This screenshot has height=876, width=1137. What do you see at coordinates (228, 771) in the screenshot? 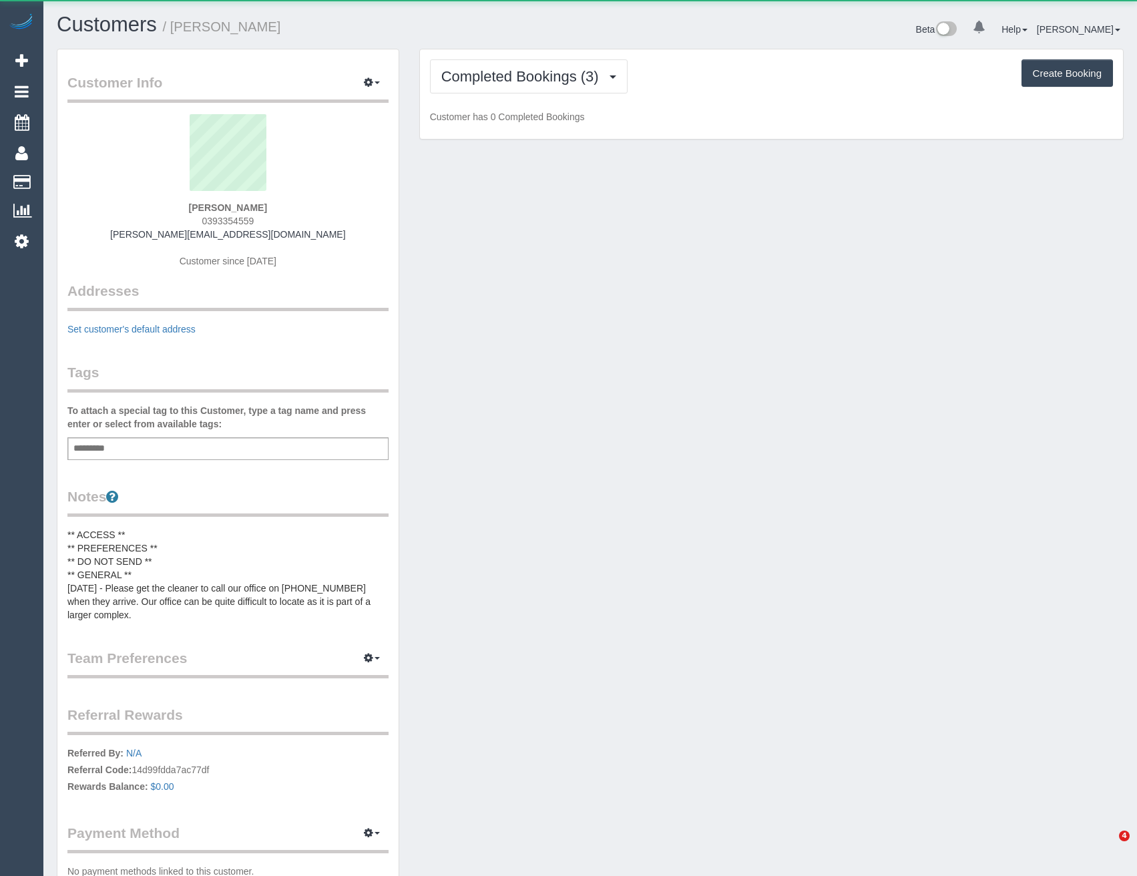
I see `p: 14d99fdda7ac77df` at bounding box center [228, 771].